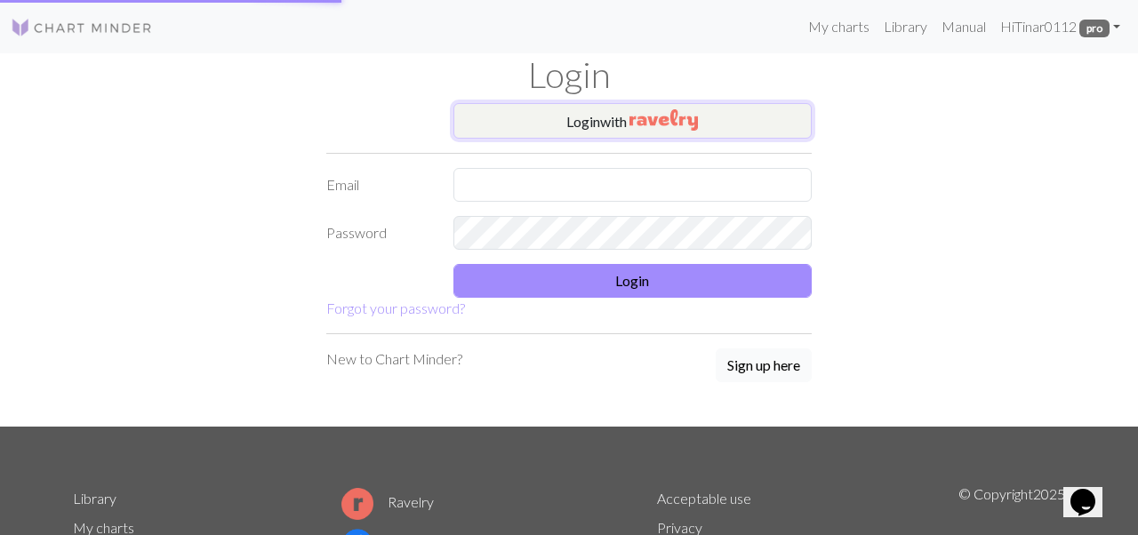 This screenshot has height=535, width=1138. Describe the element at coordinates (394, 359) in the screenshot. I see `p: New to Chart Minder?` at that location.